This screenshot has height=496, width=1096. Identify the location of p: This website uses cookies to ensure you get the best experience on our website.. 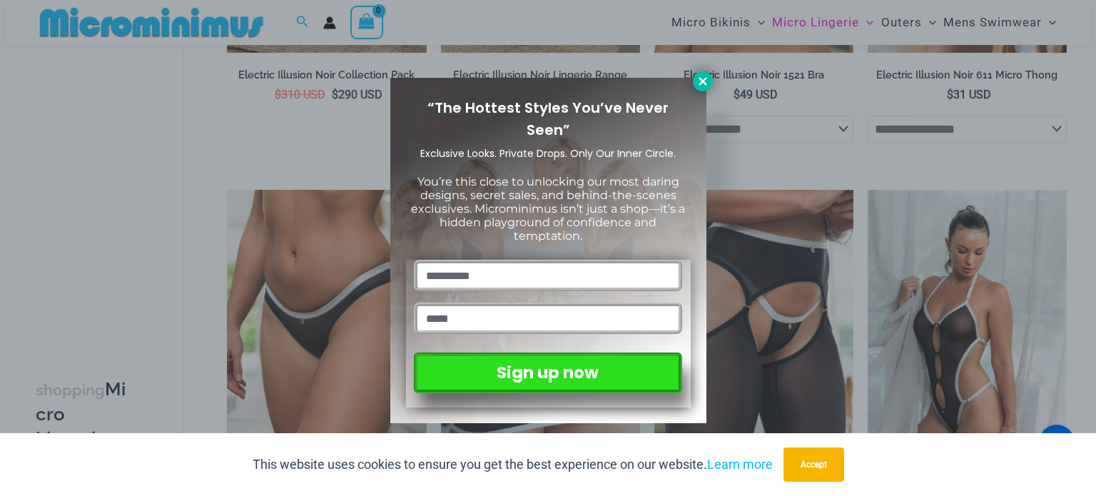
(512, 465).